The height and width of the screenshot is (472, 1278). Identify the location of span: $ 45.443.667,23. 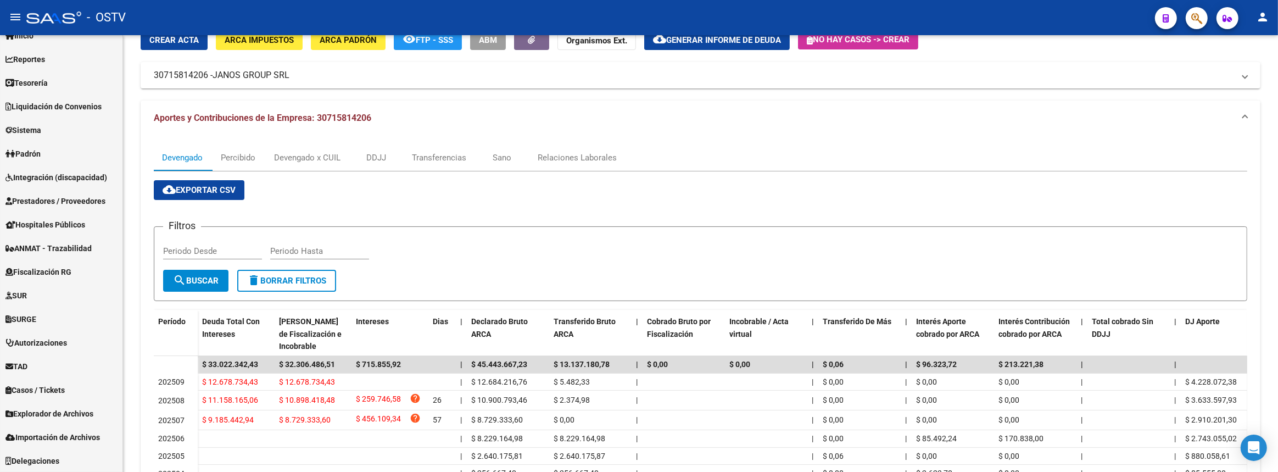
(499, 364).